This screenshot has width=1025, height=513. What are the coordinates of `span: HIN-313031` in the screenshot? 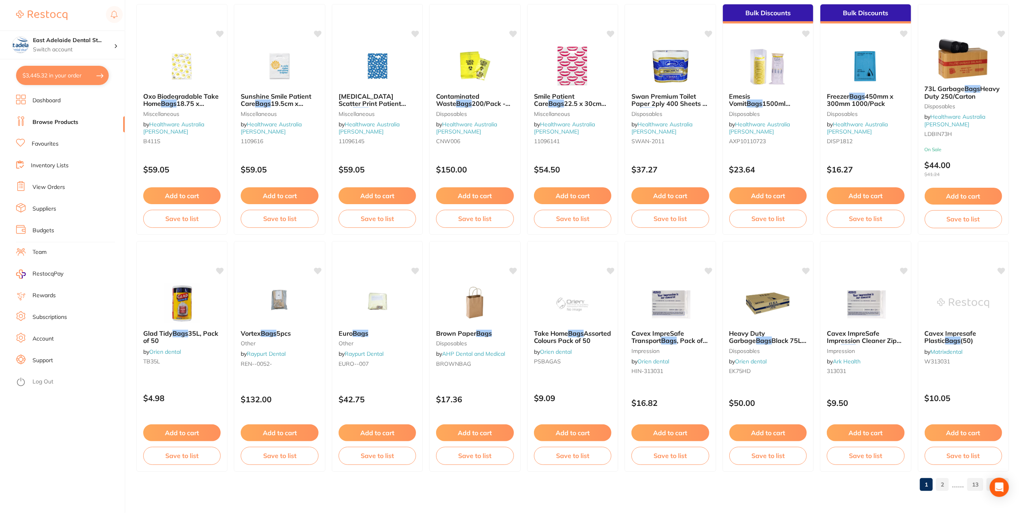 It's located at (647, 371).